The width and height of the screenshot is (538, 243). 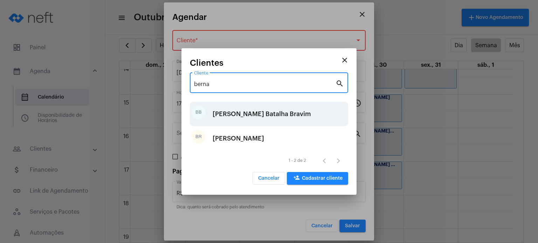 What do you see at coordinates (269, 179) in the screenshot?
I see `button: Cancelar` at bounding box center [269, 179].